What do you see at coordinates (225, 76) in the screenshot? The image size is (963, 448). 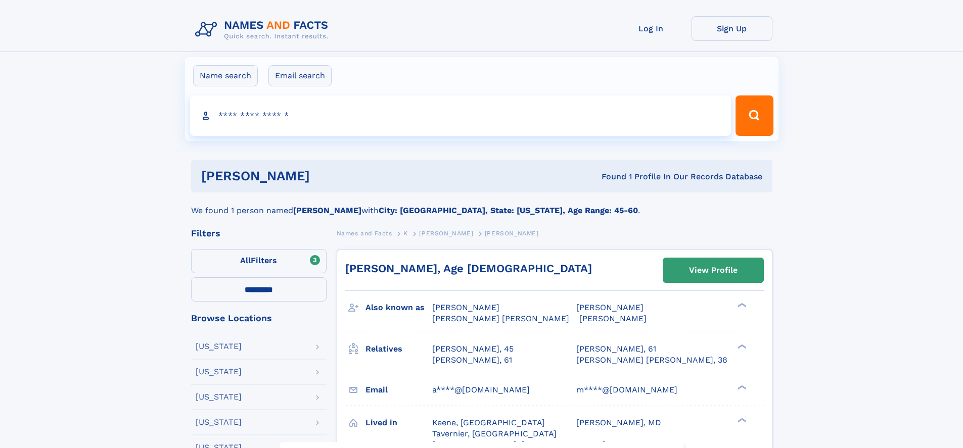 I see `label: Name search` at bounding box center [225, 76].